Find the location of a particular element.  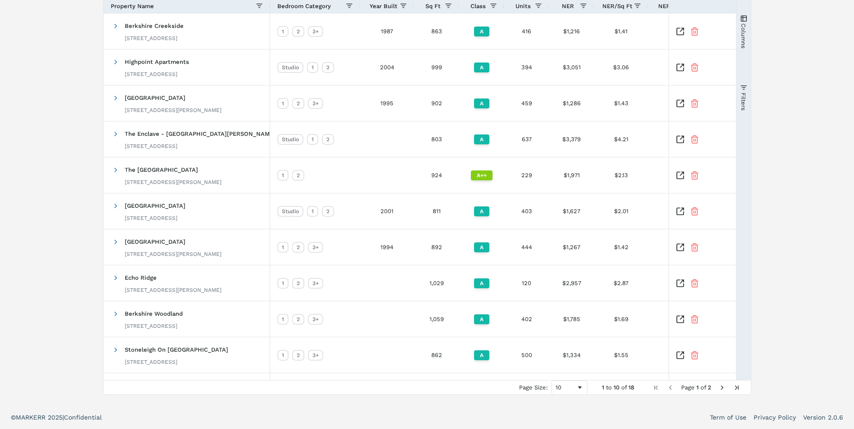

div: $3,051 is located at coordinates (571, 67).